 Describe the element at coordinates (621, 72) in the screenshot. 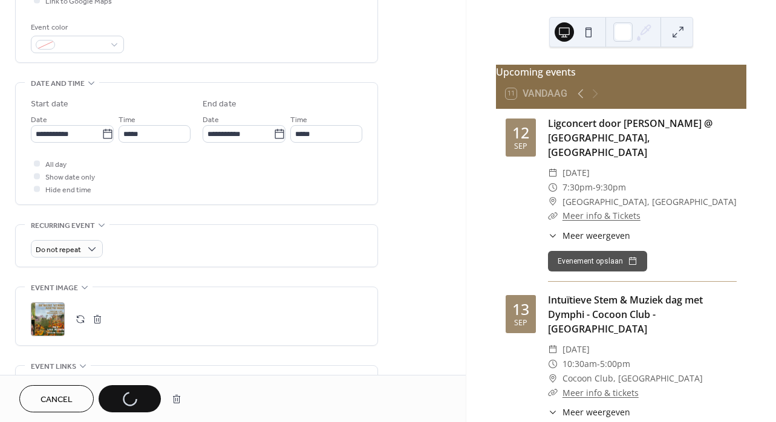

I see `div: Upcoming events` at that location.